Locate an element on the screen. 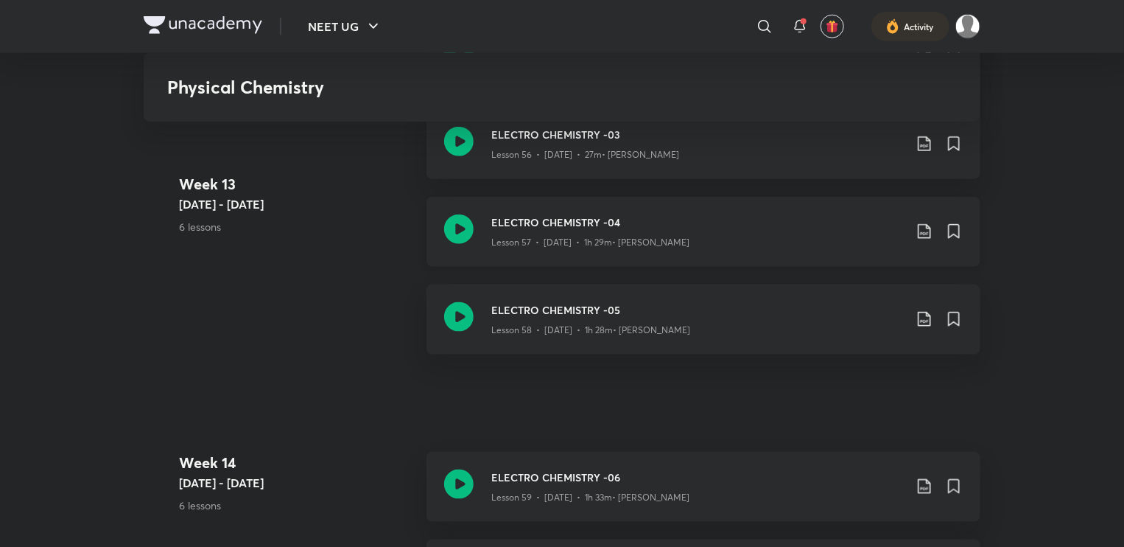  button: avatar is located at coordinates (833, 27).